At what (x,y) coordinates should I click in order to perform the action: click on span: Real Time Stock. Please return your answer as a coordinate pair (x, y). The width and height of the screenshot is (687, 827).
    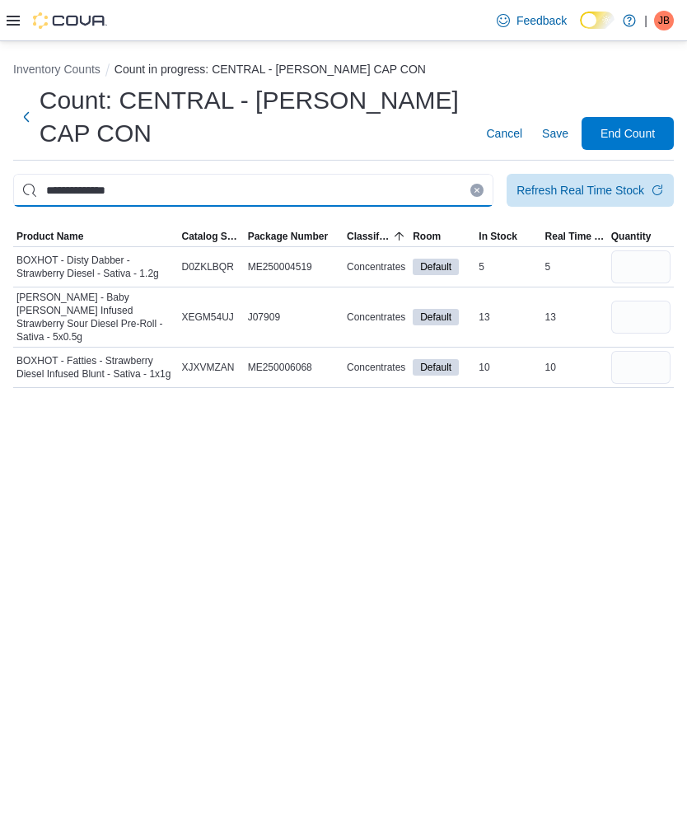
    Looking at the image, I should click on (575, 236).